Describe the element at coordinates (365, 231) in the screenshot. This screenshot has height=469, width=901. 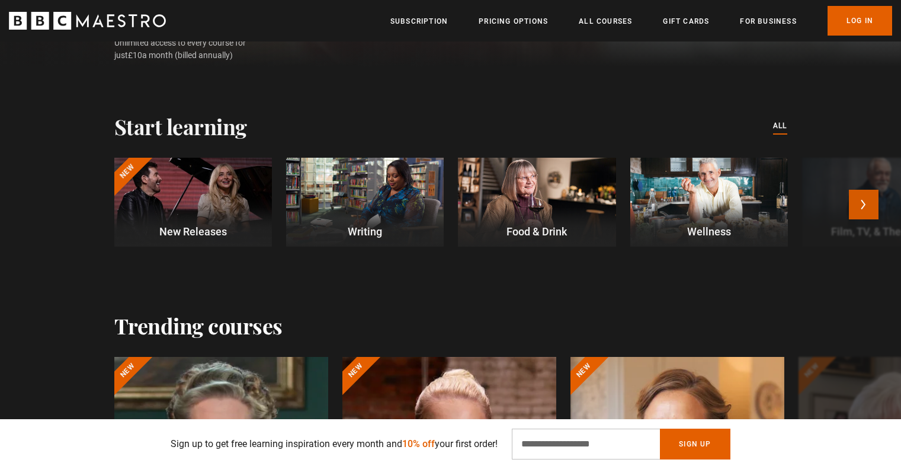
I see `p: Writing` at that location.